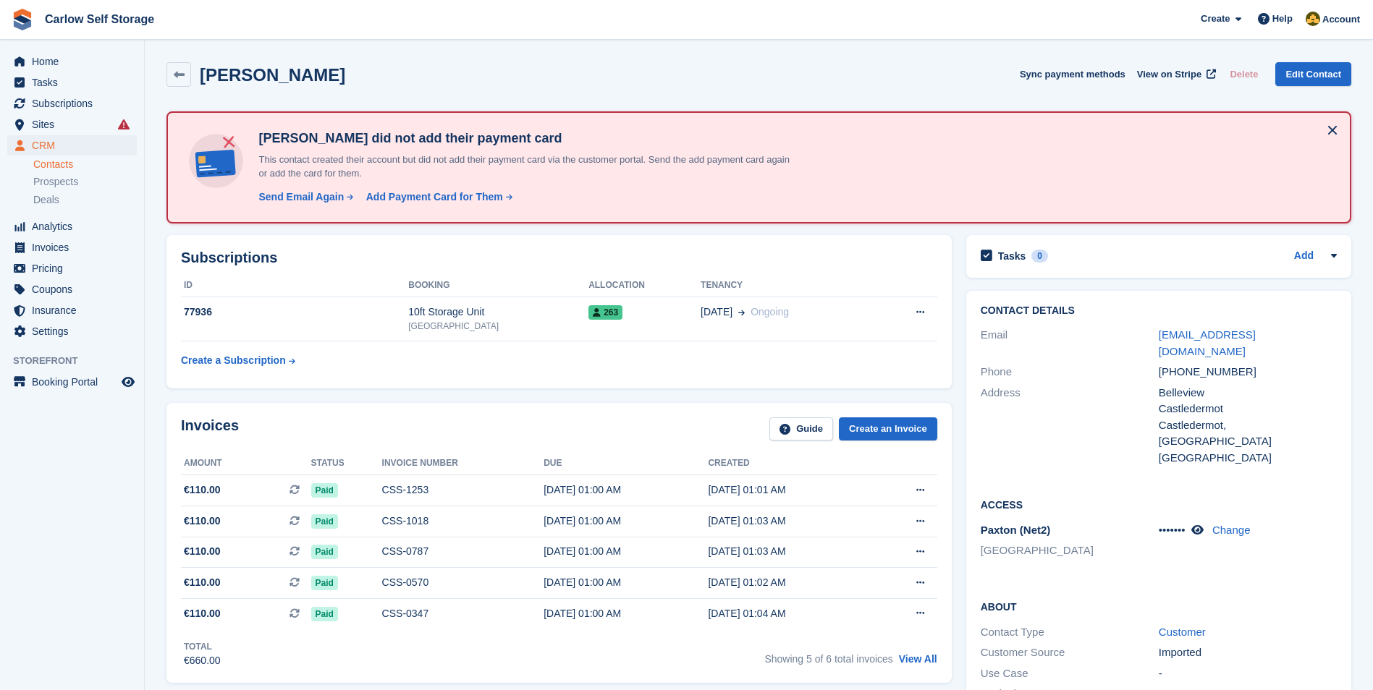 This screenshot has width=1373, height=690. I want to click on th: Status, so click(347, 464).